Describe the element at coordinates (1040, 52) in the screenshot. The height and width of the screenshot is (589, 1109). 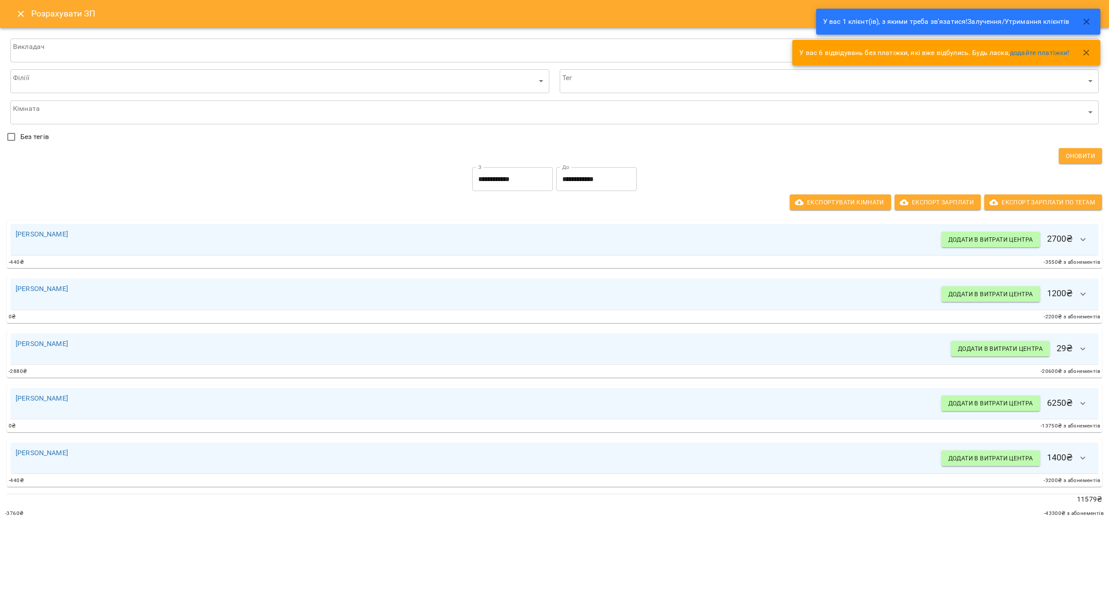
I see `a: додайте платіжки!` at that location.